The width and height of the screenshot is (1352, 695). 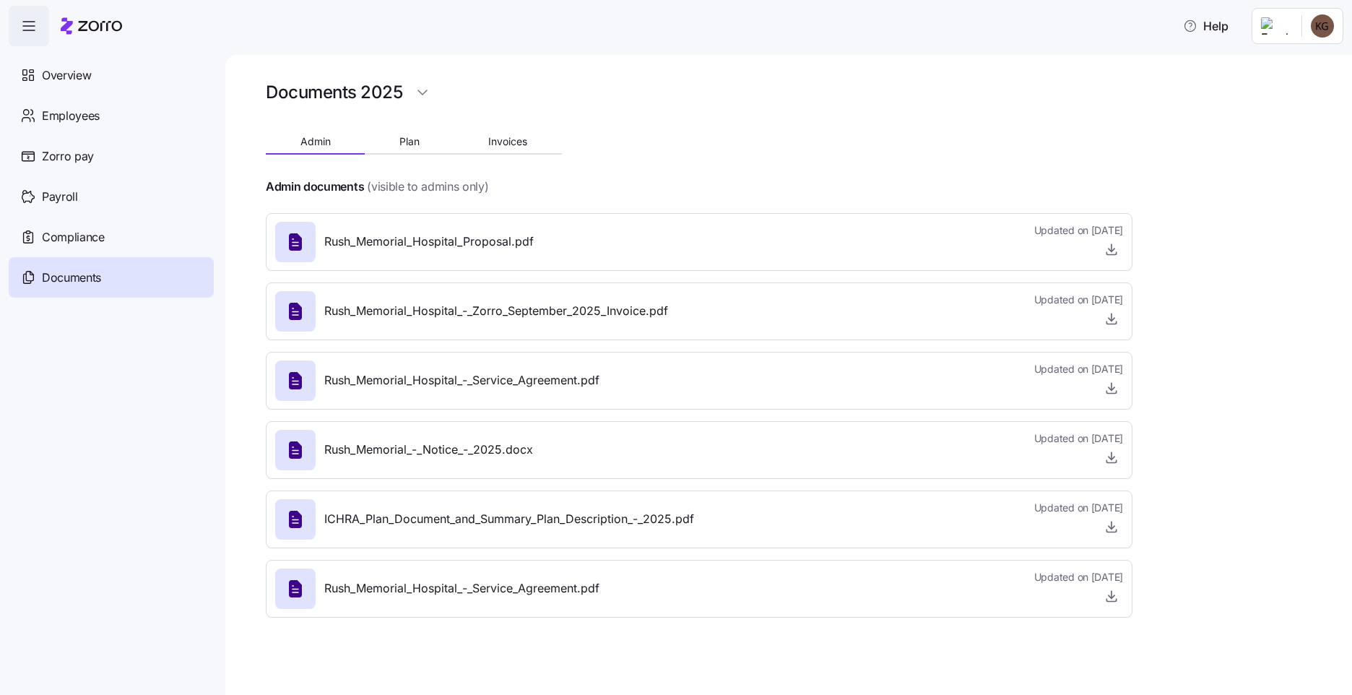 What do you see at coordinates (111, 277) in the screenshot?
I see `a: Documents` at bounding box center [111, 277].